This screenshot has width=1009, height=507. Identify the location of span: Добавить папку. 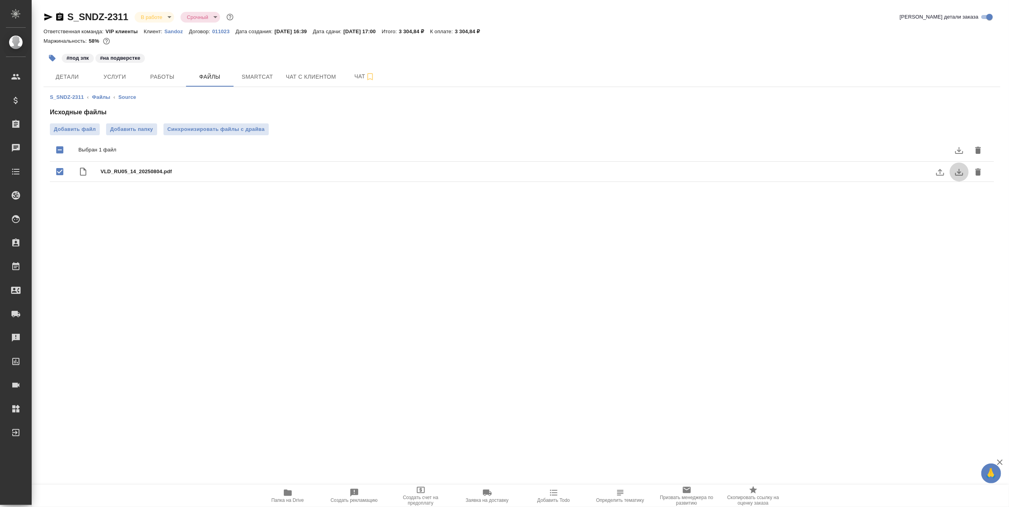
(131, 129).